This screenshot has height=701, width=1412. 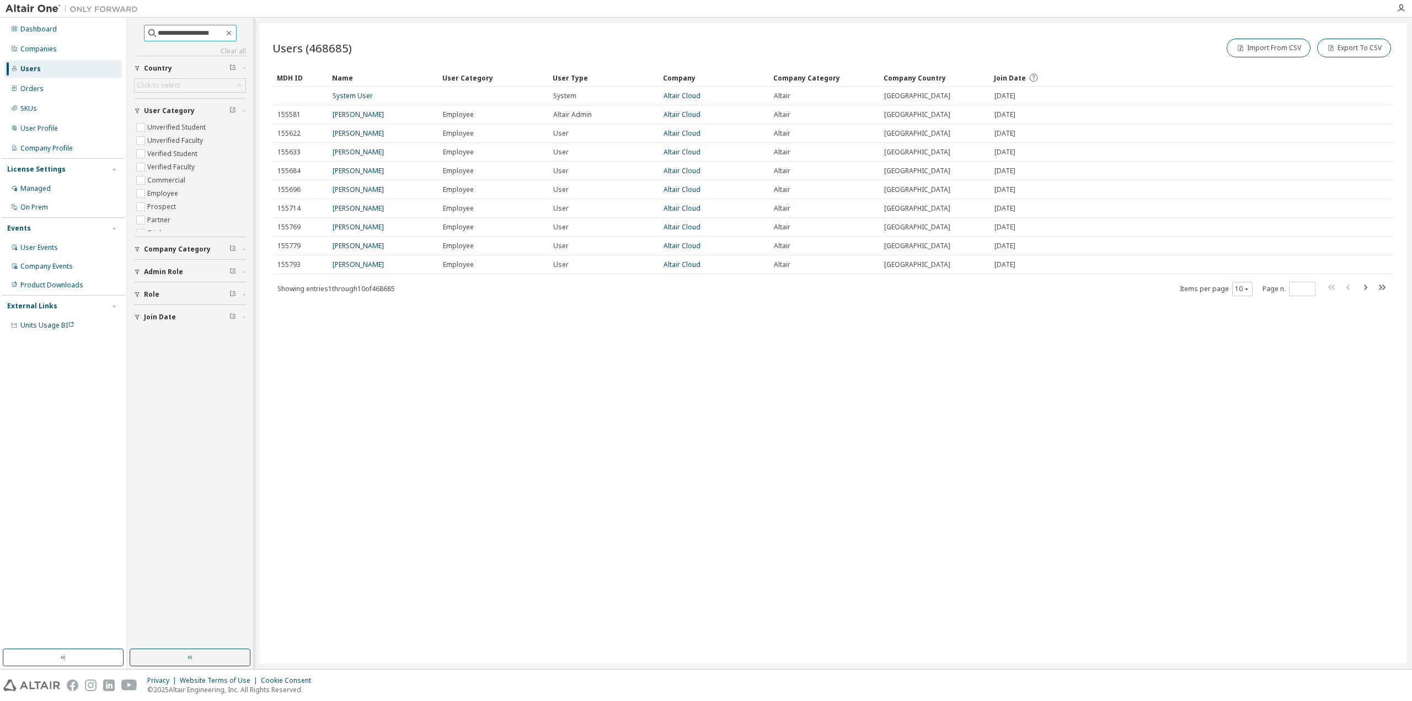 I want to click on button: Company Category, so click(x=190, y=249).